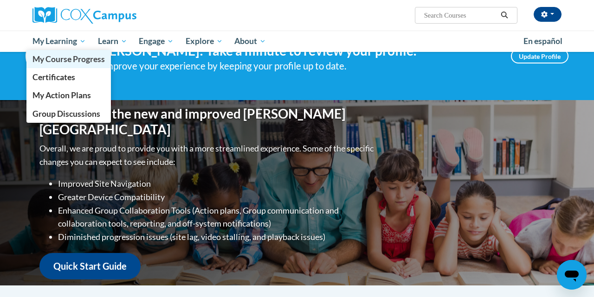 The width and height of the screenshot is (594, 297). I want to click on p: Overall, we are proud to provide you with a more streamlined experience. Some of the specific cha..., so click(207, 155).